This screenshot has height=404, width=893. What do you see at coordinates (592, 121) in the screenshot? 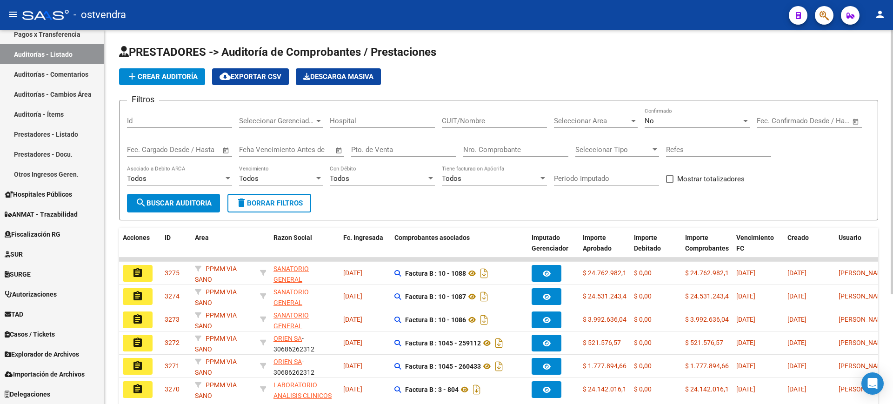
I see `span: Seleccionar Area` at bounding box center [592, 121].